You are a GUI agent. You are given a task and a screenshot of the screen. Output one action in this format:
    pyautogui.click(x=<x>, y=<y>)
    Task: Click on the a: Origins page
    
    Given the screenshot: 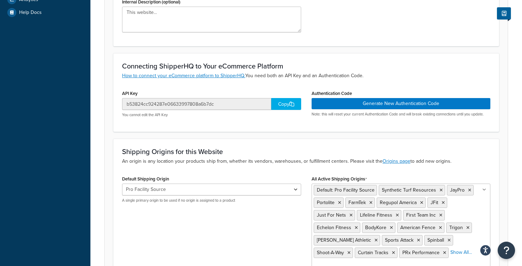 What is the action you would take?
    pyautogui.click(x=396, y=161)
    